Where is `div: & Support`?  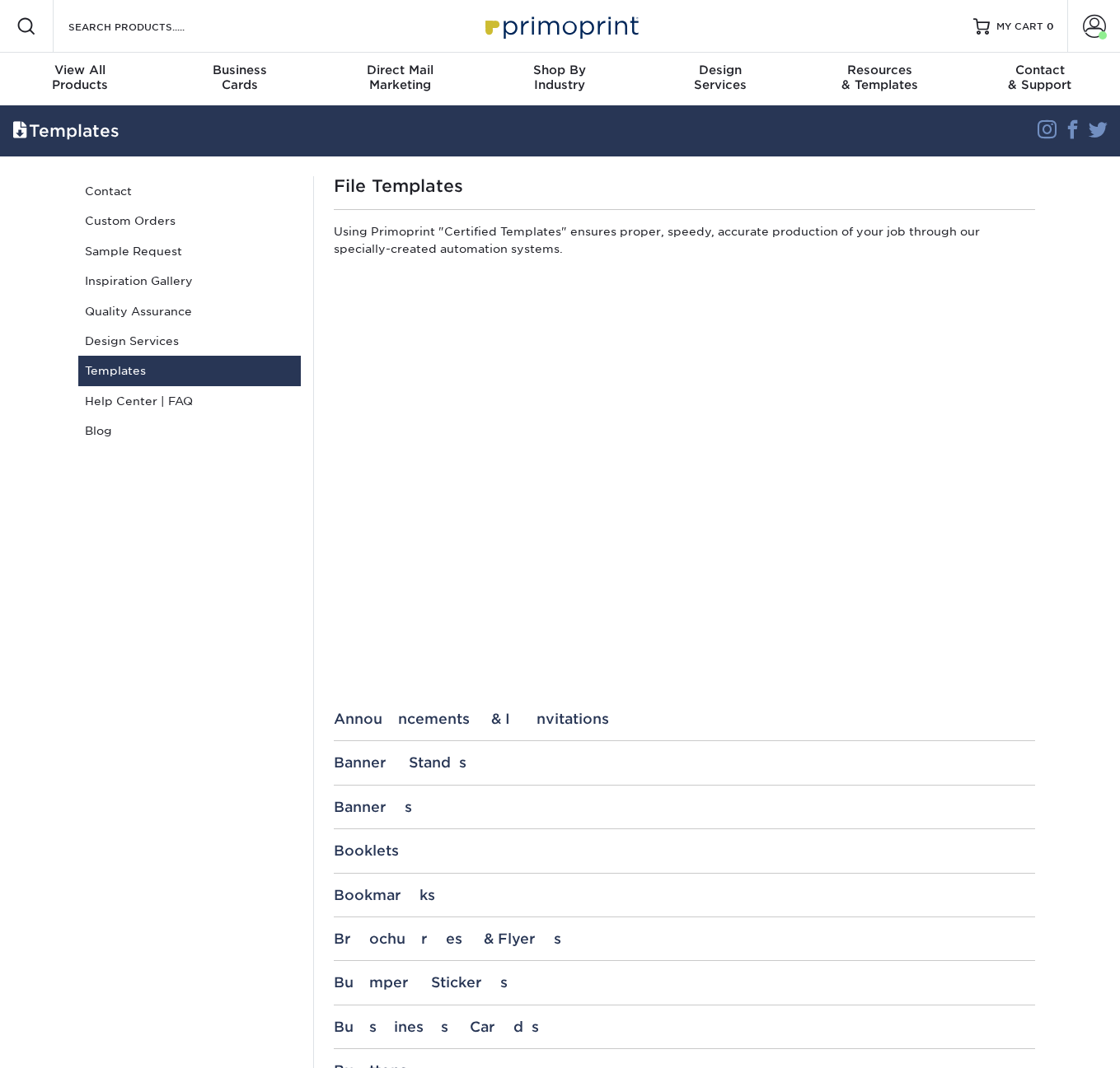 div: & Support is located at coordinates (1040, 77).